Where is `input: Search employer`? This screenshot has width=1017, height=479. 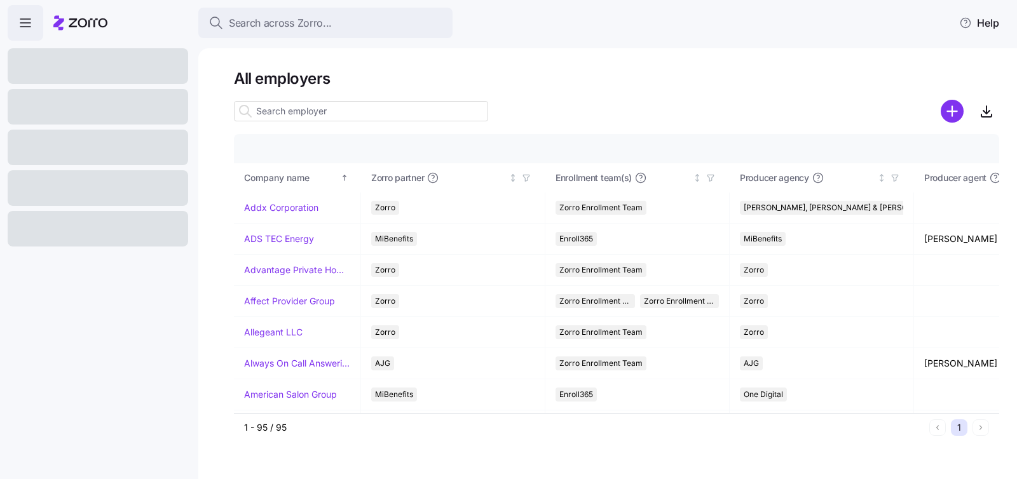
input: Search employer is located at coordinates (361, 111).